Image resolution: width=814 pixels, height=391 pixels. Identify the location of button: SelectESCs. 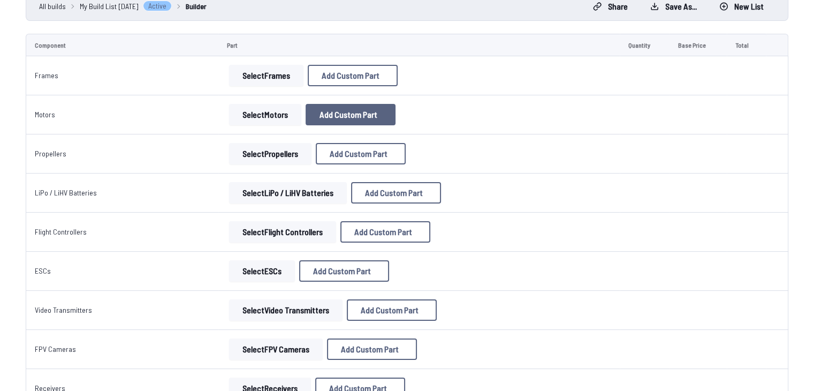
(262, 271).